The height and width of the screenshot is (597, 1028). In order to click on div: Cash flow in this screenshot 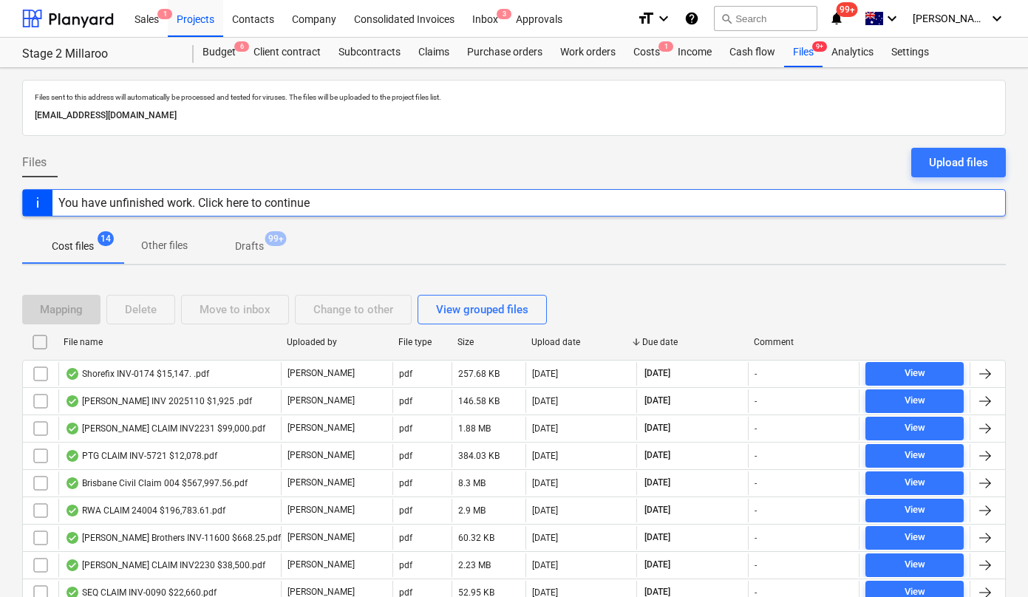, I will do `click(752, 52)`.